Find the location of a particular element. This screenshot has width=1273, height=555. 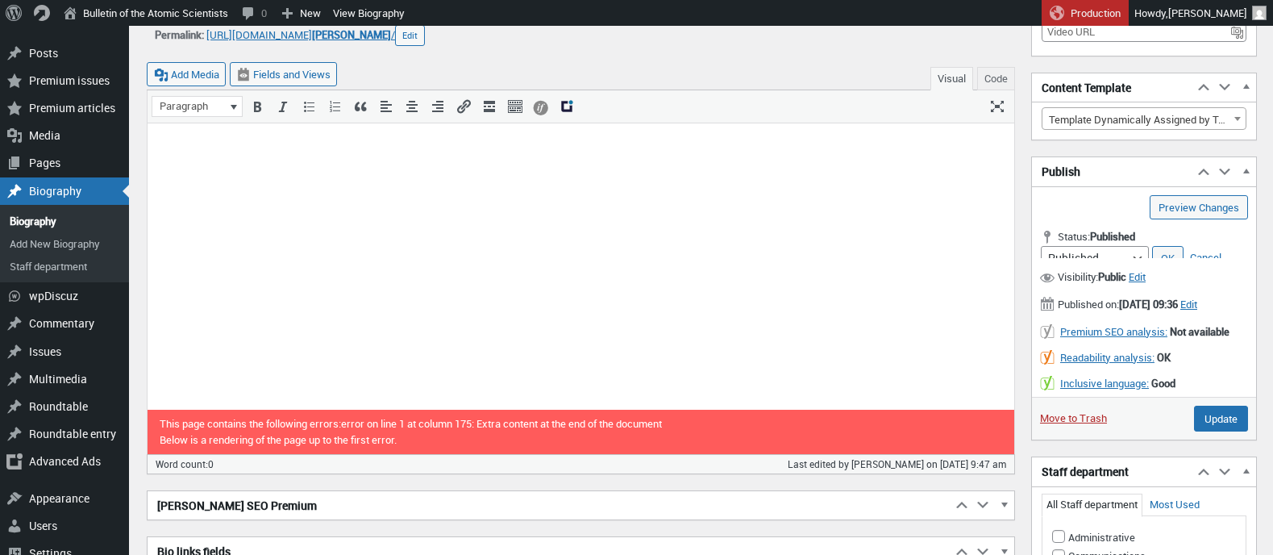

strong: Permalink: is located at coordinates (179, 35).